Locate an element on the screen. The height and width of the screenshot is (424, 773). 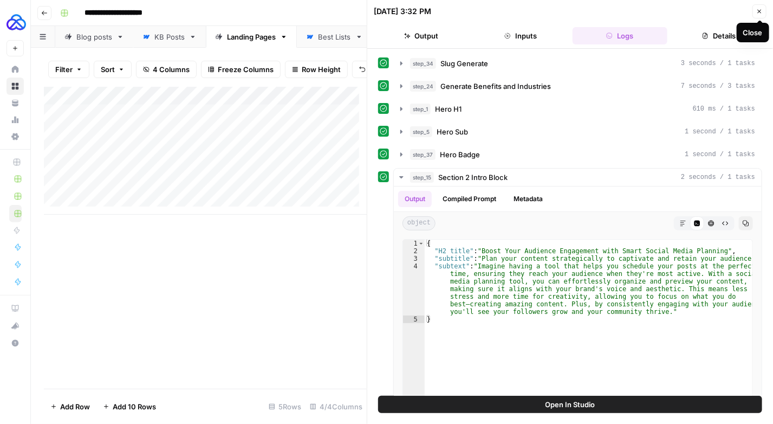
span: Open In Studio is located at coordinates (570, 404).